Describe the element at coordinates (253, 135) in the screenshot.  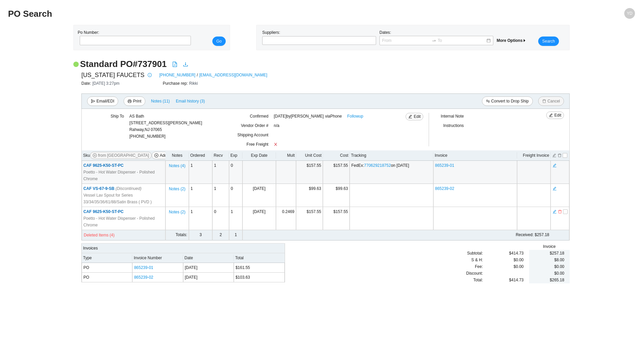
I see `span: Shipping Account` at that location.